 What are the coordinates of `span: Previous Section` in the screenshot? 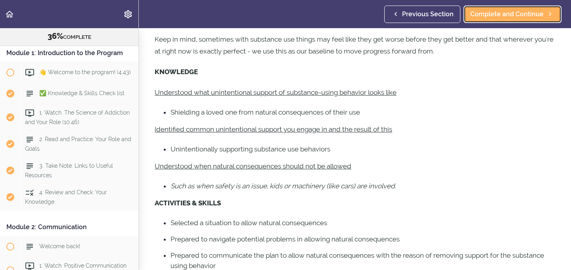 It's located at (427, 14).